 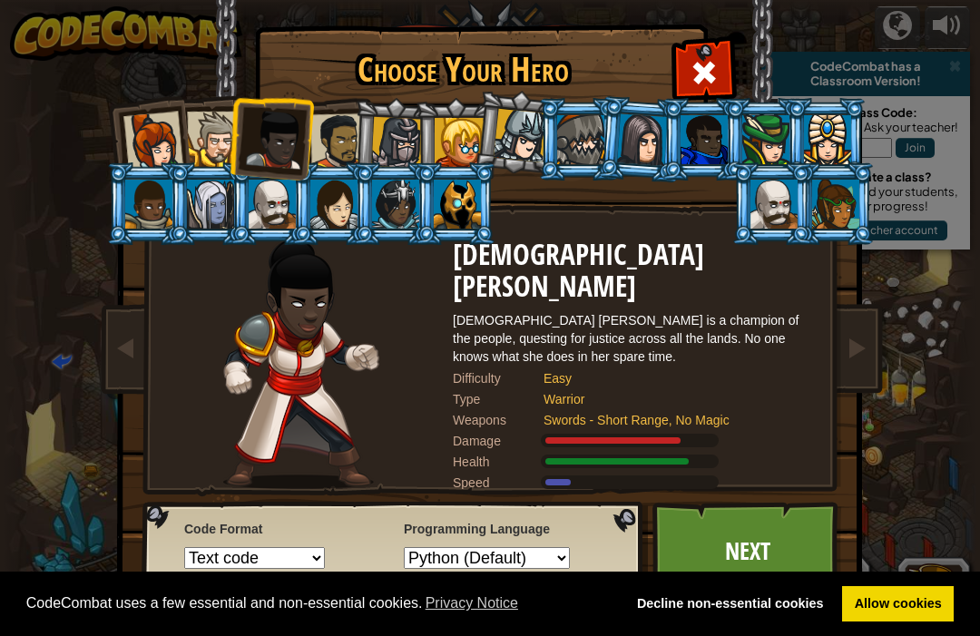 What do you see at coordinates (764, 139) in the screenshot?
I see `li: Naria of the Leaf` at bounding box center [764, 139].